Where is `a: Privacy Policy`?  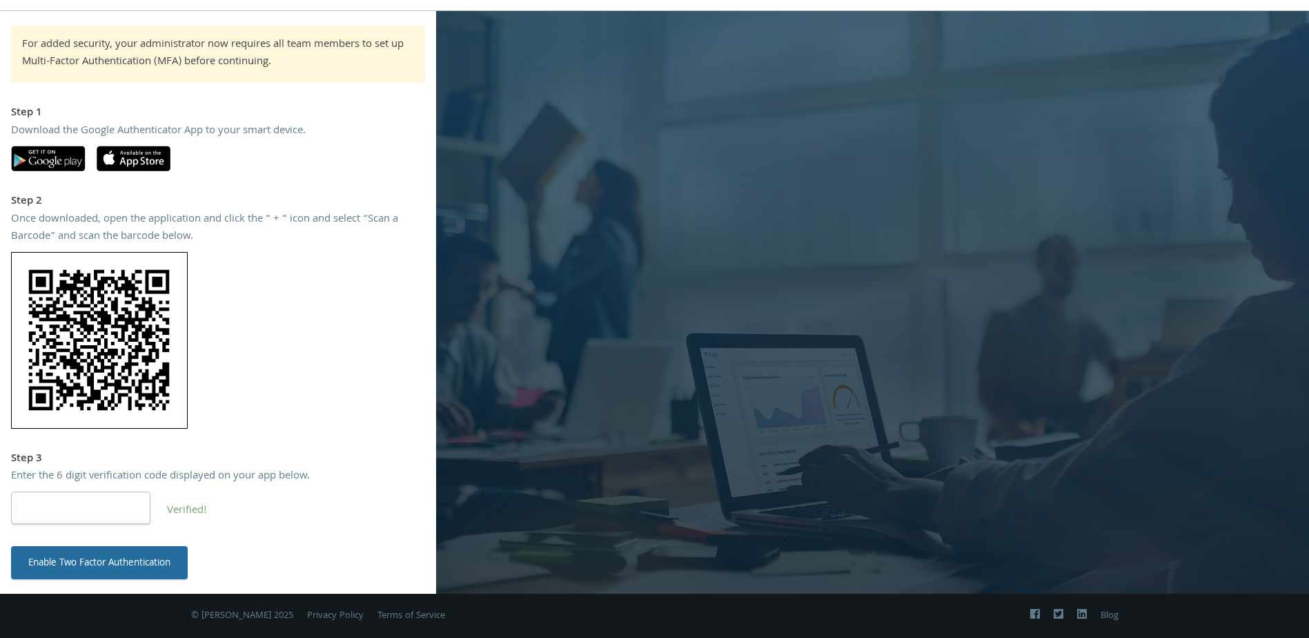 a: Privacy Policy is located at coordinates (335, 616).